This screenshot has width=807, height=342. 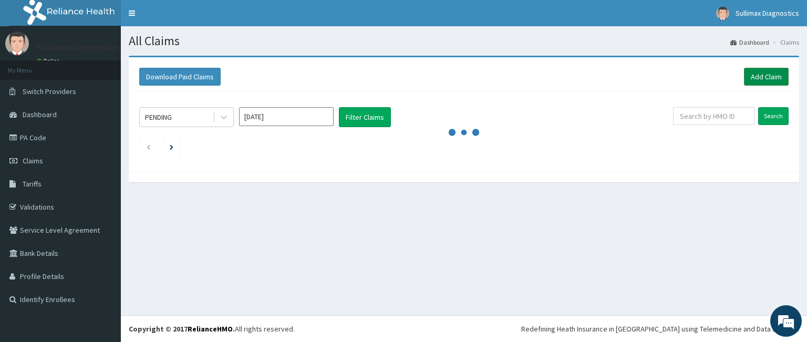 What do you see at coordinates (182, 329) in the screenshot?
I see `strong: Copyright © 2017 .` at bounding box center [182, 329].